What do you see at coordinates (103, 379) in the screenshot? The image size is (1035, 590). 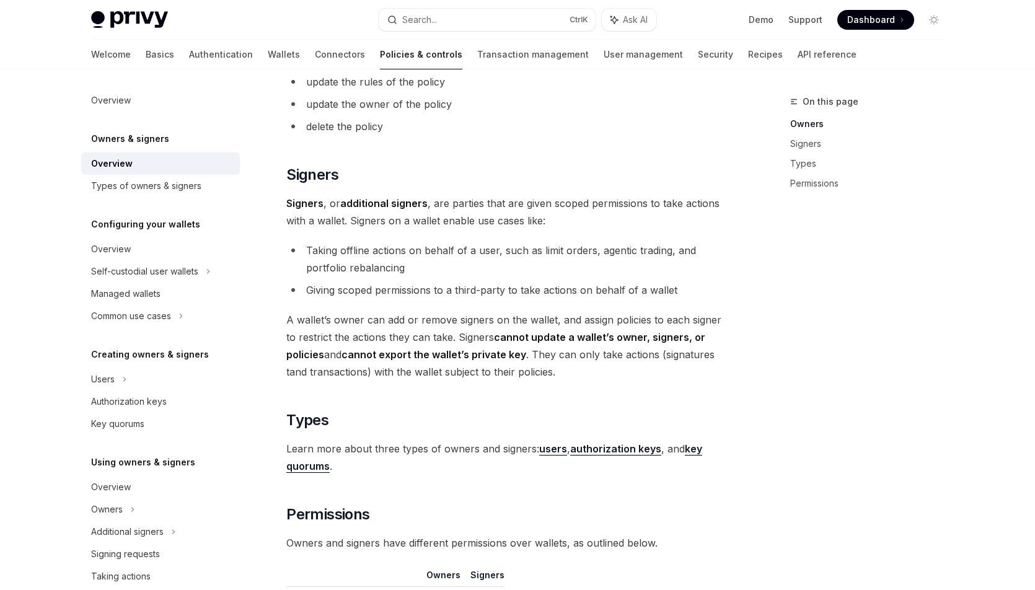 I see `div: Users` at bounding box center [103, 379].